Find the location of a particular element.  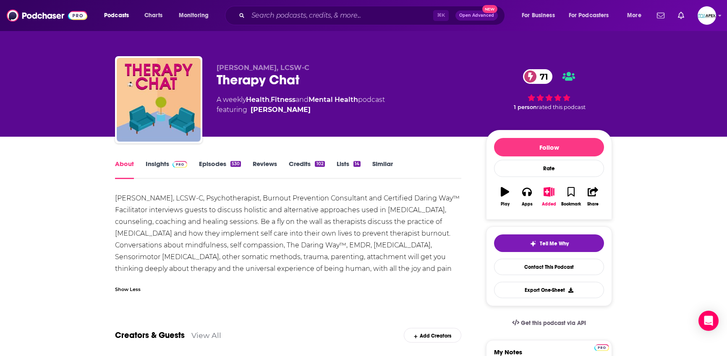

a: 71 is located at coordinates (537, 76).